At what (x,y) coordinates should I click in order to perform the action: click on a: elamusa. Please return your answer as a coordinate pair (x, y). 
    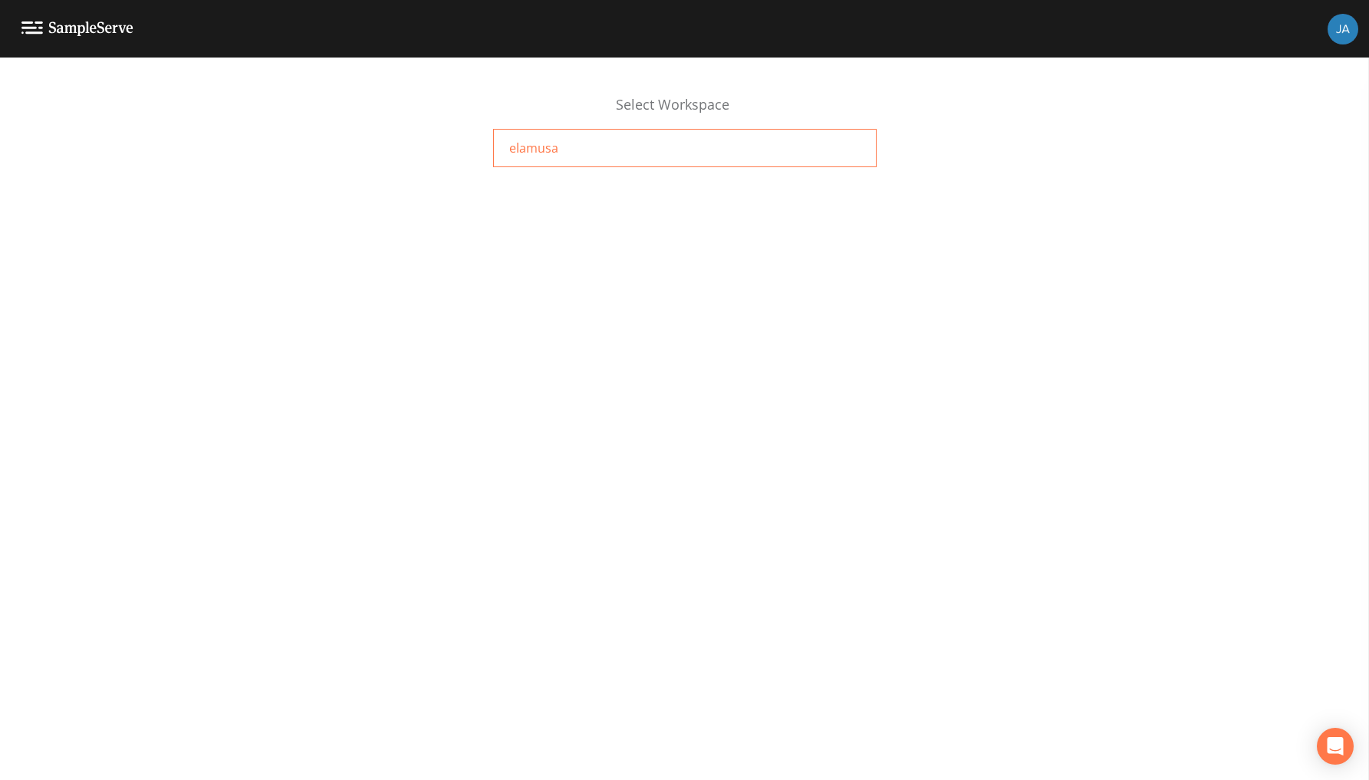
    Looking at the image, I should click on (685, 148).